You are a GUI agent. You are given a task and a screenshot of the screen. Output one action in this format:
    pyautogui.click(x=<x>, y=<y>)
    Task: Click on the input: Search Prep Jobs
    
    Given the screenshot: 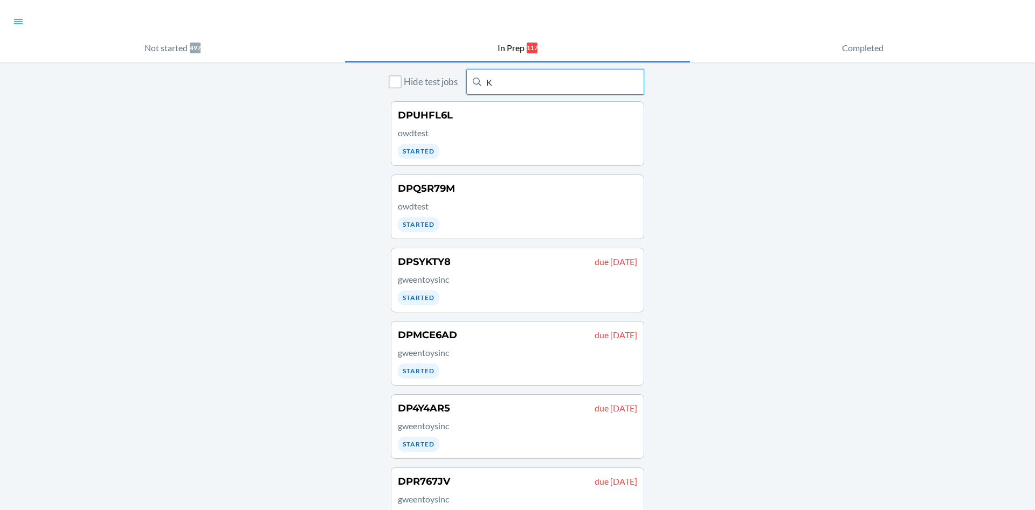 What is the action you would take?
    pyautogui.click(x=555, y=82)
    